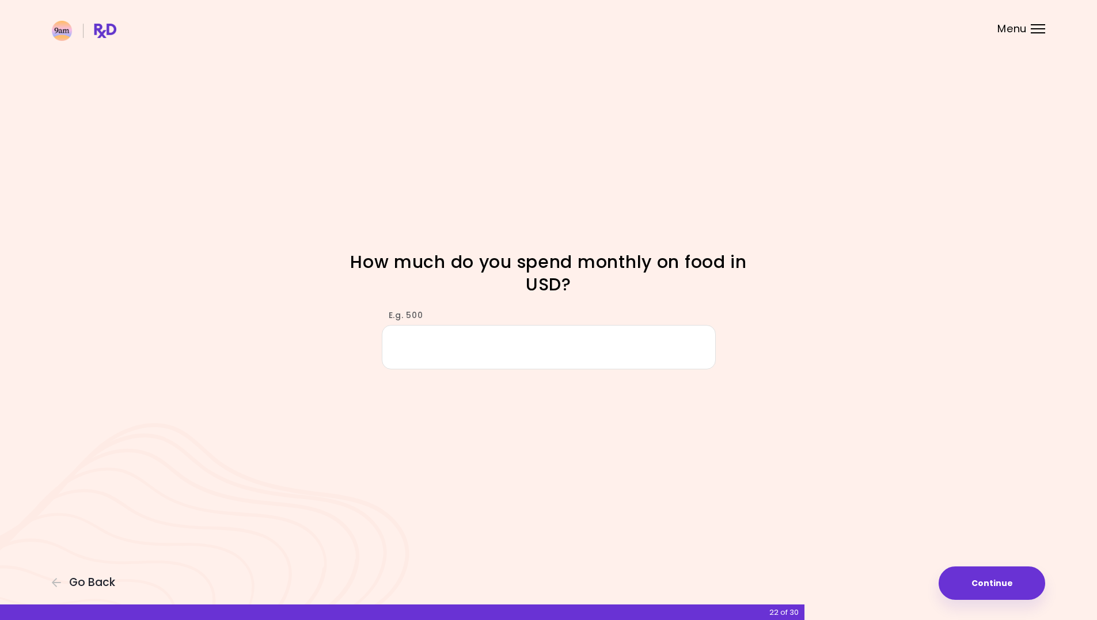 The height and width of the screenshot is (620, 1097). Describe the element at coordinates (549, 273) in the screenshot. I see `h1: How much do you spend monthly on food in USD?` at that location.